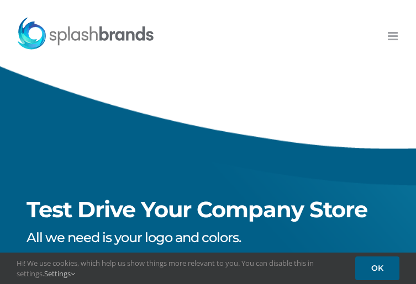 The width and height of the screenshot is (416, 284). What do you see at coordinates (177, 268) in the screenshot?
I see `span: Hi! We use cookies, which help us show things more relevant to you. You can disable this in setti...` at bounding box center [177, 268].